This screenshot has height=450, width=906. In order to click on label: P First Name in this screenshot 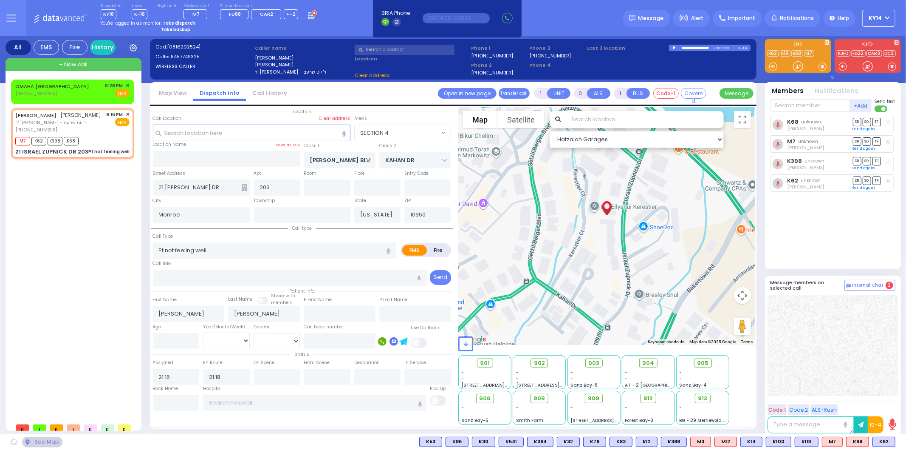, I will do `click(318, 300)`.